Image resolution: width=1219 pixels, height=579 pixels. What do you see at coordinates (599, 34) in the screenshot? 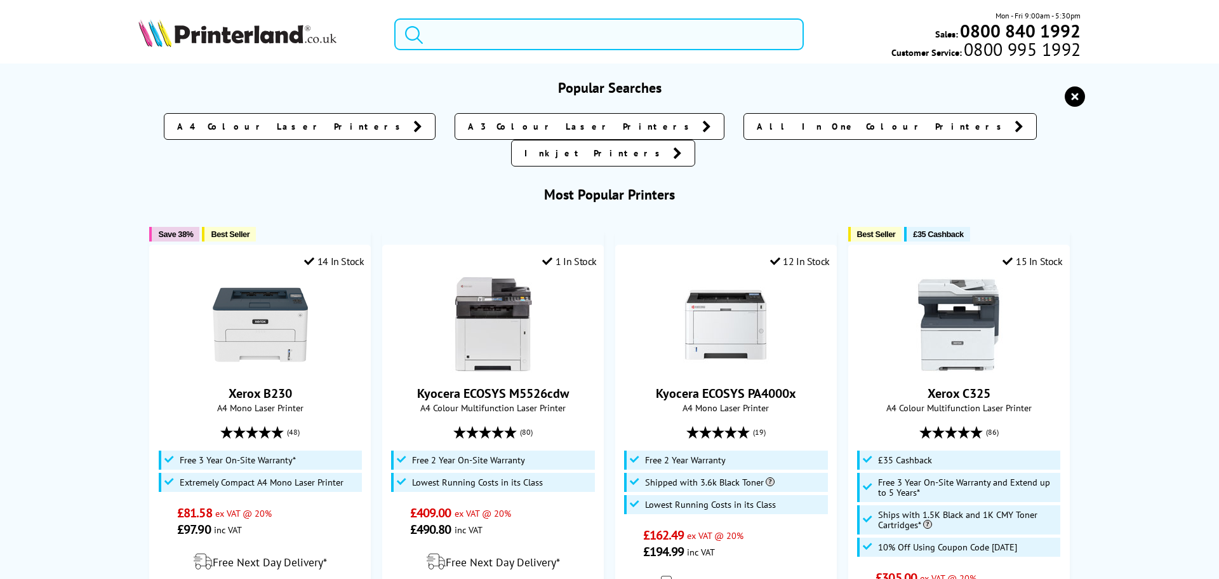
I see `input: Search product` at bounding box center [599, 34].